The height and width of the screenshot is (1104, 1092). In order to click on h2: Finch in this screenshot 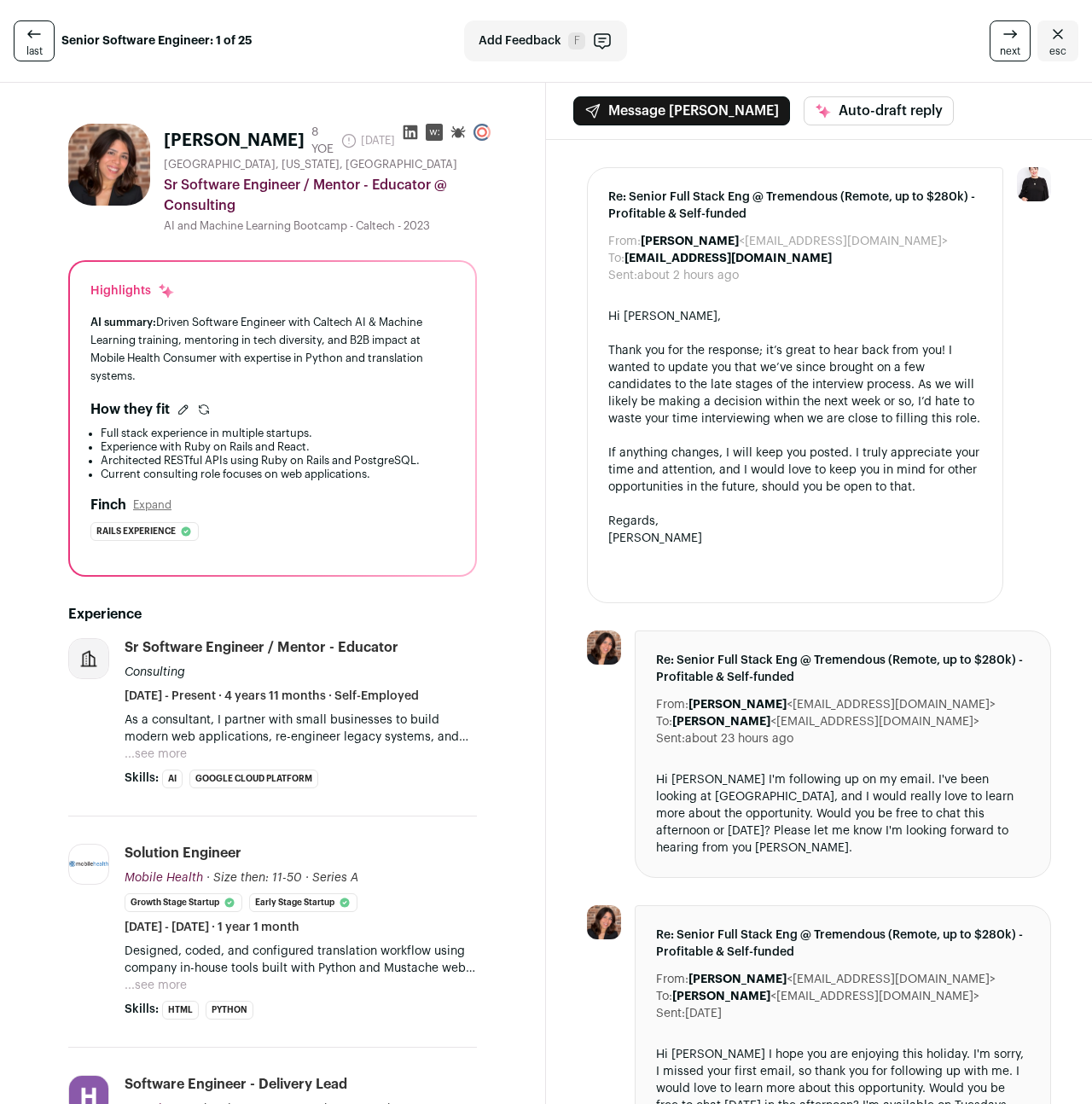, I will do `click(108, 505)`.